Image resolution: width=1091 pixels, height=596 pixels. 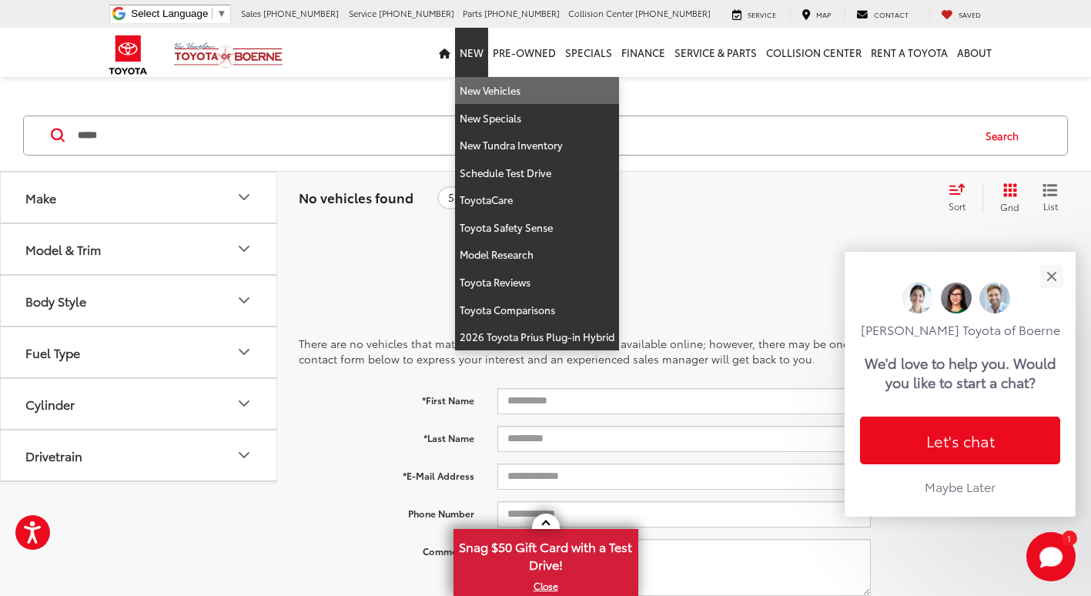 What do you see at coordinates (139, 352) in the screenshot?
I see `button: Fuel TypeFuel Type` at bounding box center [139, 352].